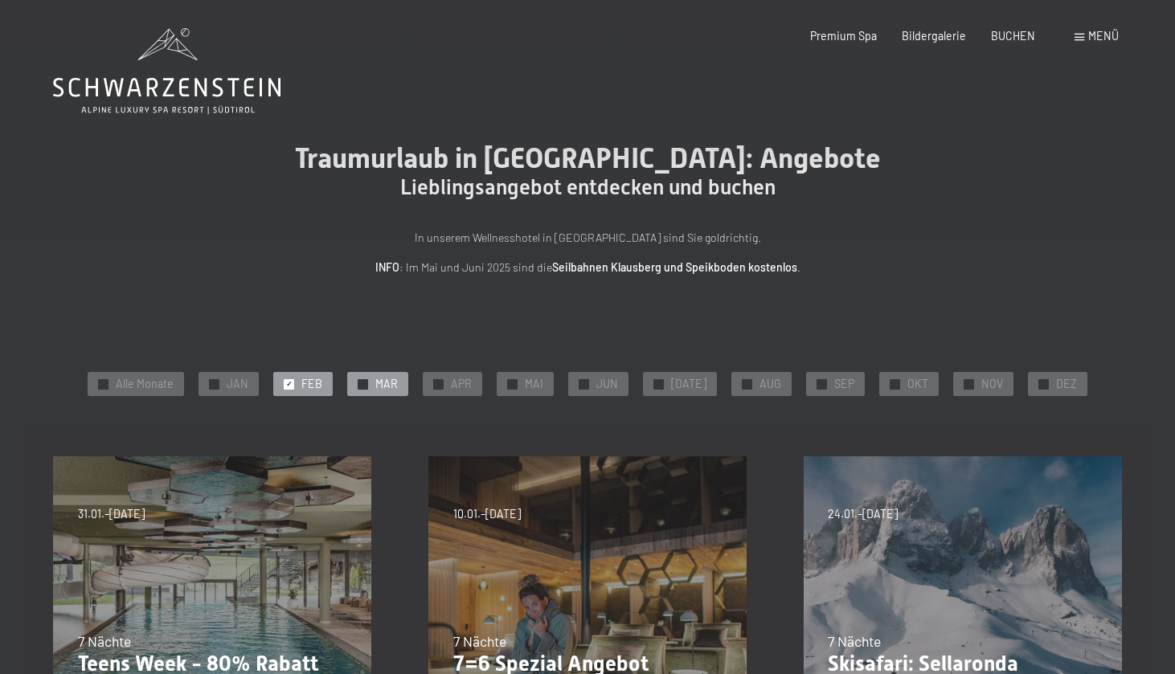 The image size is (1175, 674). Describe the element at coordinates (387, 384) in the screenshot. I see `span: MAR` at that location.